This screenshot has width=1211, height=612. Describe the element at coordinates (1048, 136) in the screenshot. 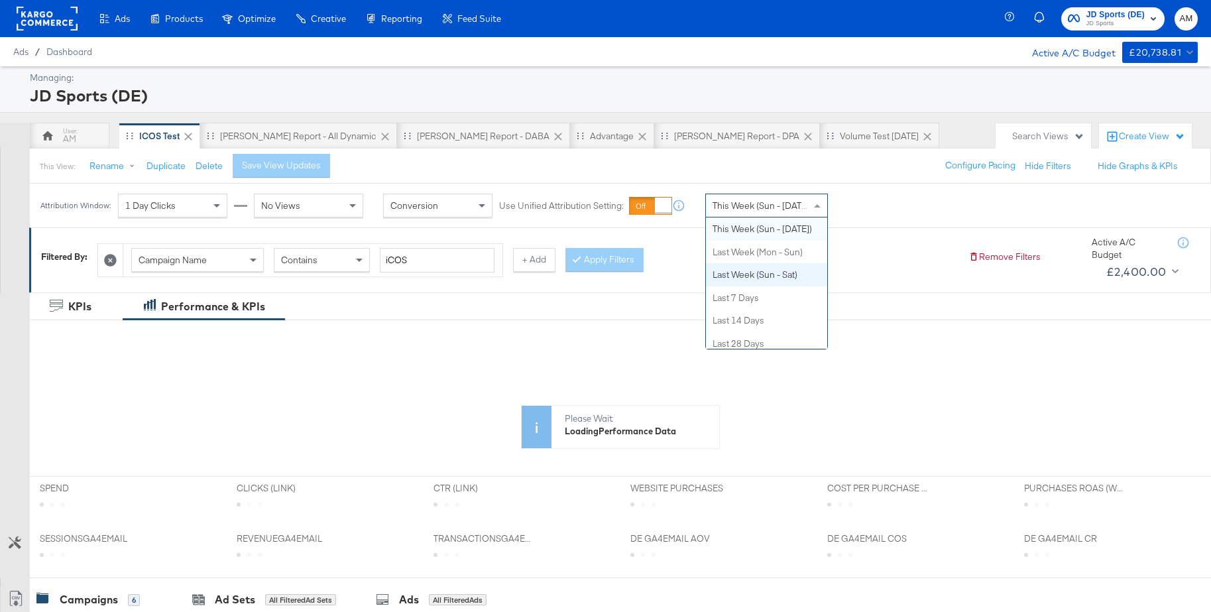

I see `div: Search Views` at that location.